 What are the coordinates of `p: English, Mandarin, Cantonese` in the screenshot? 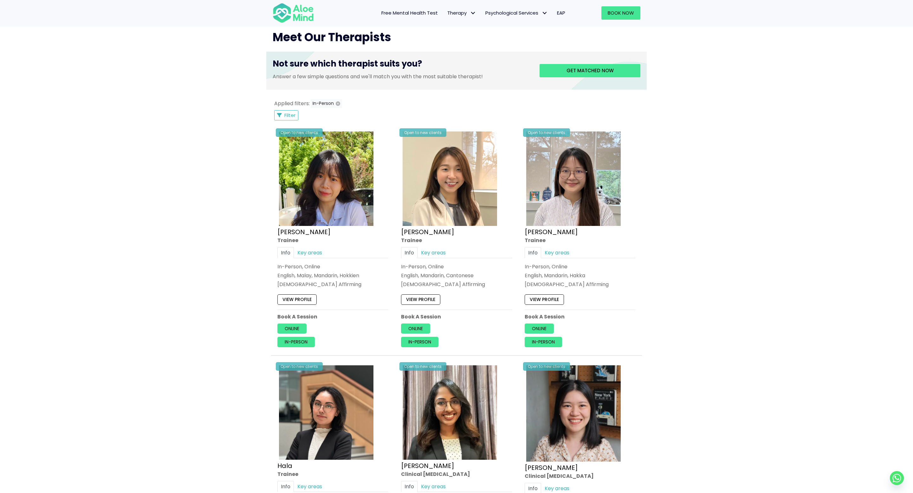 It's located at (457, 276).